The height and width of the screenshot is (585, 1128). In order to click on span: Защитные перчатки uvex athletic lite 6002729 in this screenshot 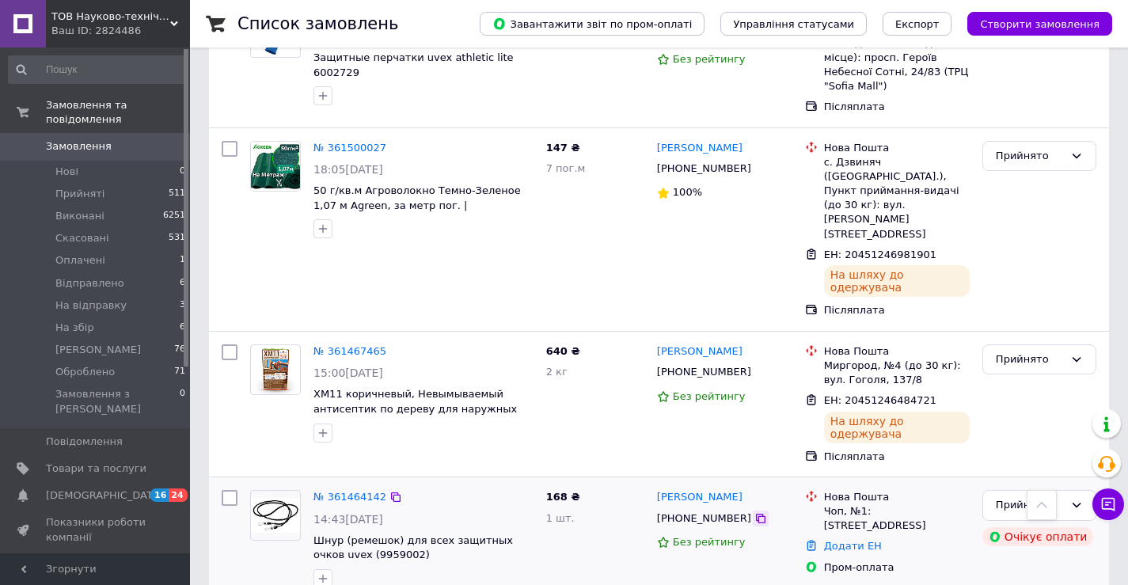, I will do `click(413, 65)`.